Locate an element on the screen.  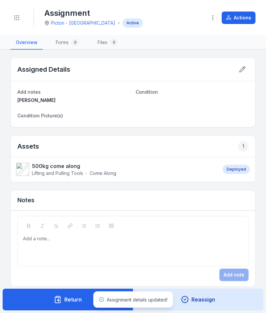
a: Forms0 is located at coordinates (67, 43).